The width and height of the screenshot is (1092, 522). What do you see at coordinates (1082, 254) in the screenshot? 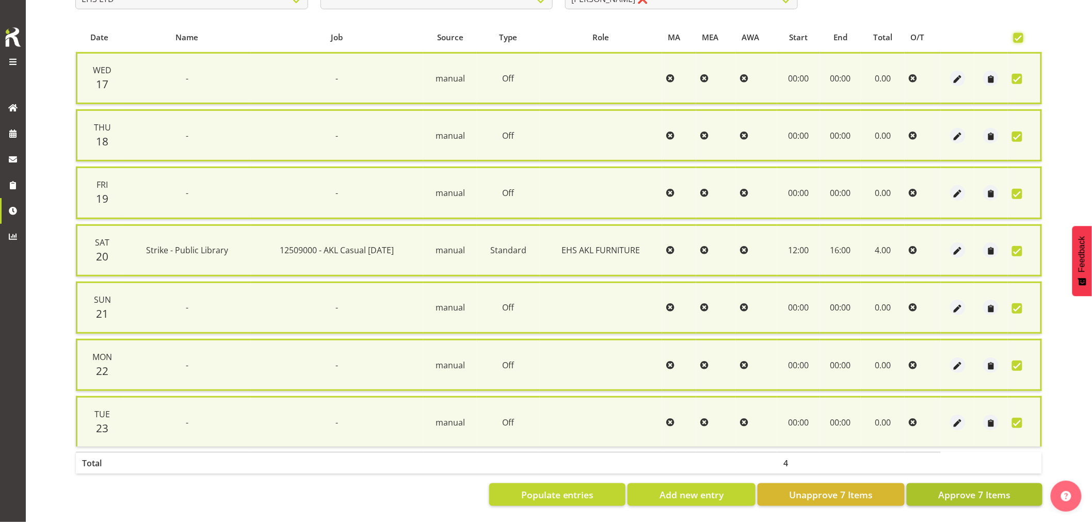
I see `span: Feedback` at bounding box center [1082, 254].